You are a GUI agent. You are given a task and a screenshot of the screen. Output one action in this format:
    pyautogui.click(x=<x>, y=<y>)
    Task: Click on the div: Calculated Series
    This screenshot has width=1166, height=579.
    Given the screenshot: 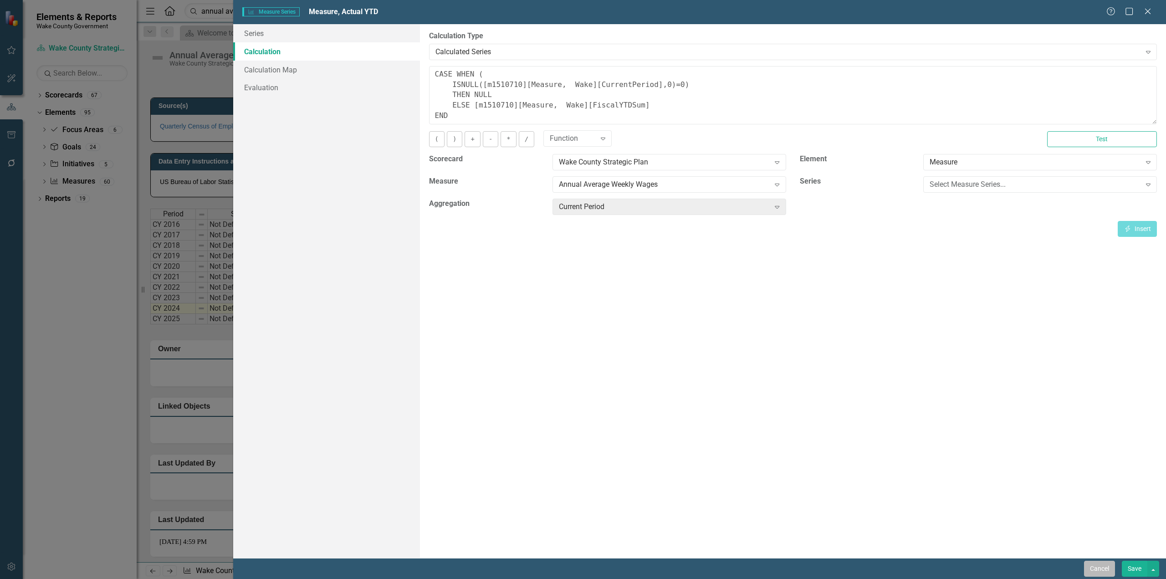 What is the action you would take?
    pyautogui.click(x=788, y=51)
    